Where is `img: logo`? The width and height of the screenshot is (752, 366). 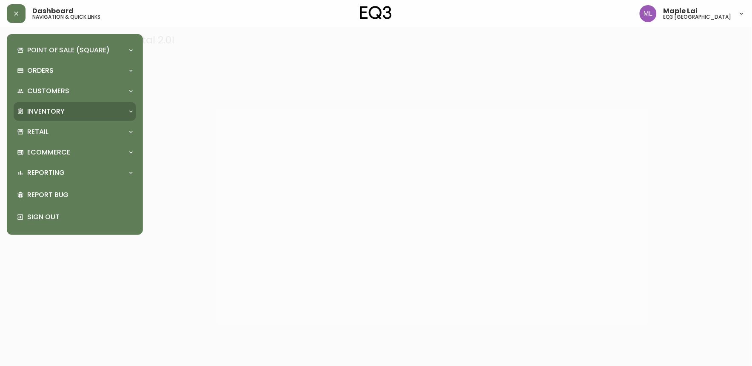 img: logo is located at coordinates (376, 13).